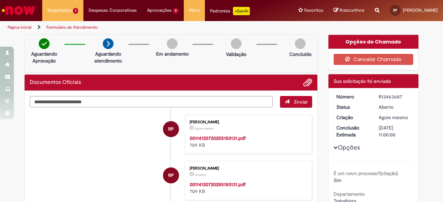  Describe the element at coordinates (230, 11) in the screenshot. I see `div: Padroniza` at that location.